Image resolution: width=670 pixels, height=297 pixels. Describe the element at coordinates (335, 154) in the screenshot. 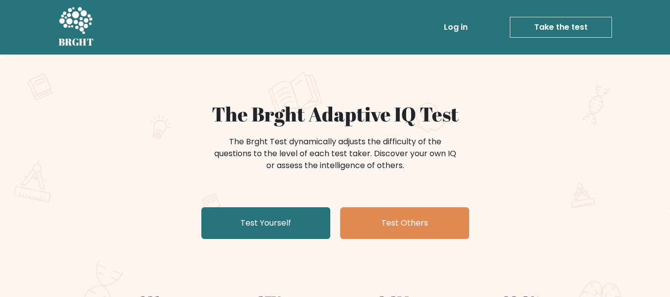

I see `div: The Brght Test dynamically adjusts the difficulty of the questions to the level of each test take...` at that location.